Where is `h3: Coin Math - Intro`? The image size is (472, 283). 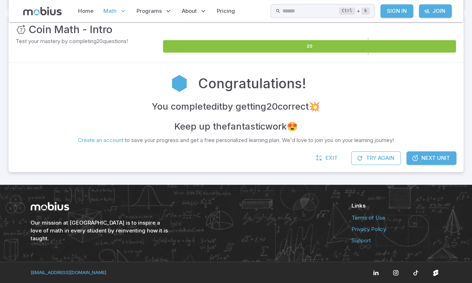
h3: Coin Math - Intro is located at coordinates (70, 30).